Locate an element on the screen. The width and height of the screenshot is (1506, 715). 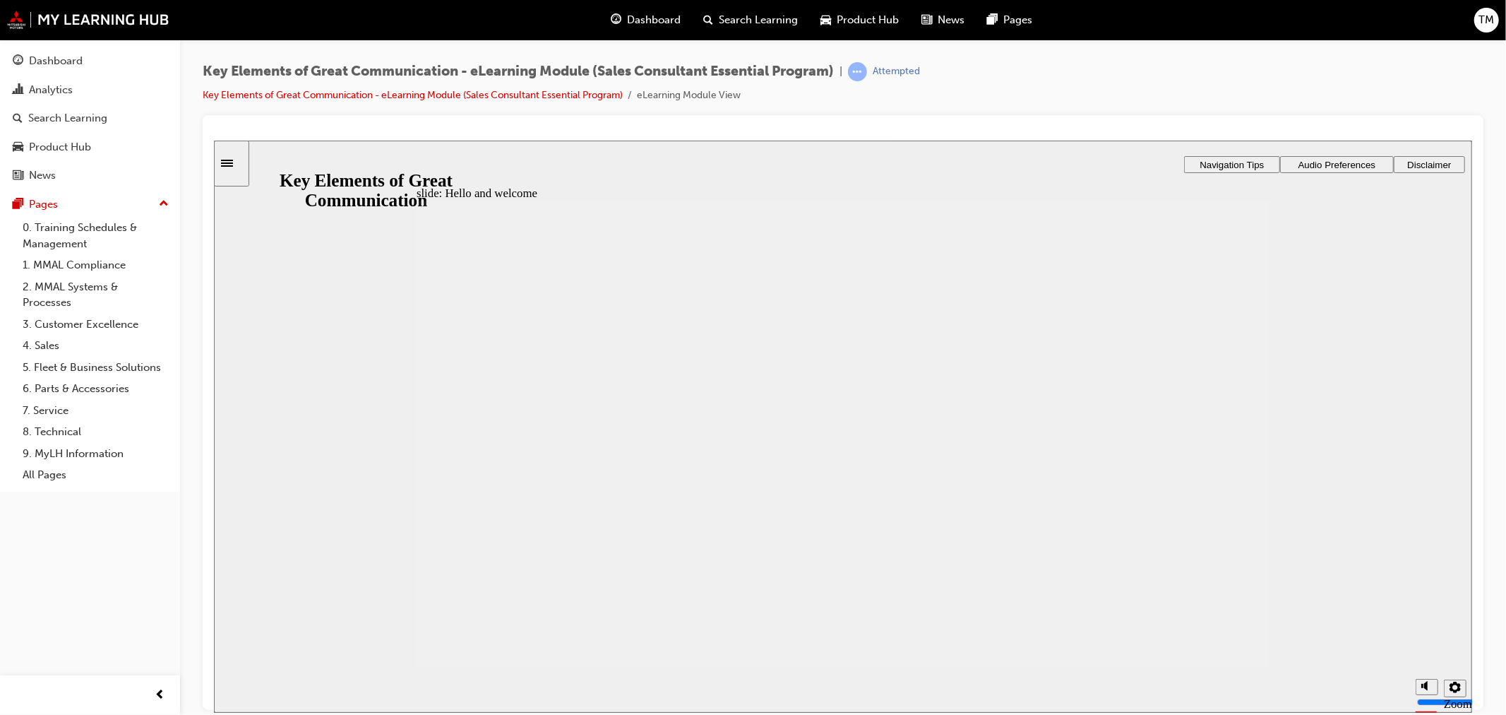
a: 7. Service is located at coordinates (95, 410).